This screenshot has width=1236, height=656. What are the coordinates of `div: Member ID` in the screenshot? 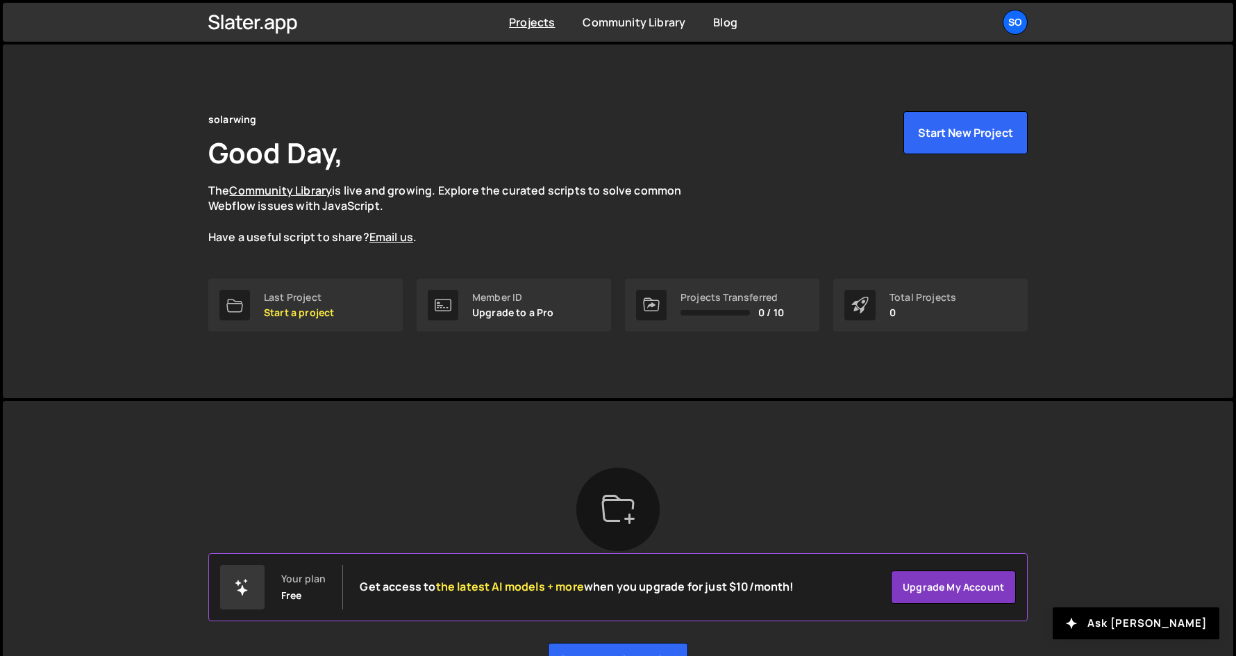 It's located at (513, 297).